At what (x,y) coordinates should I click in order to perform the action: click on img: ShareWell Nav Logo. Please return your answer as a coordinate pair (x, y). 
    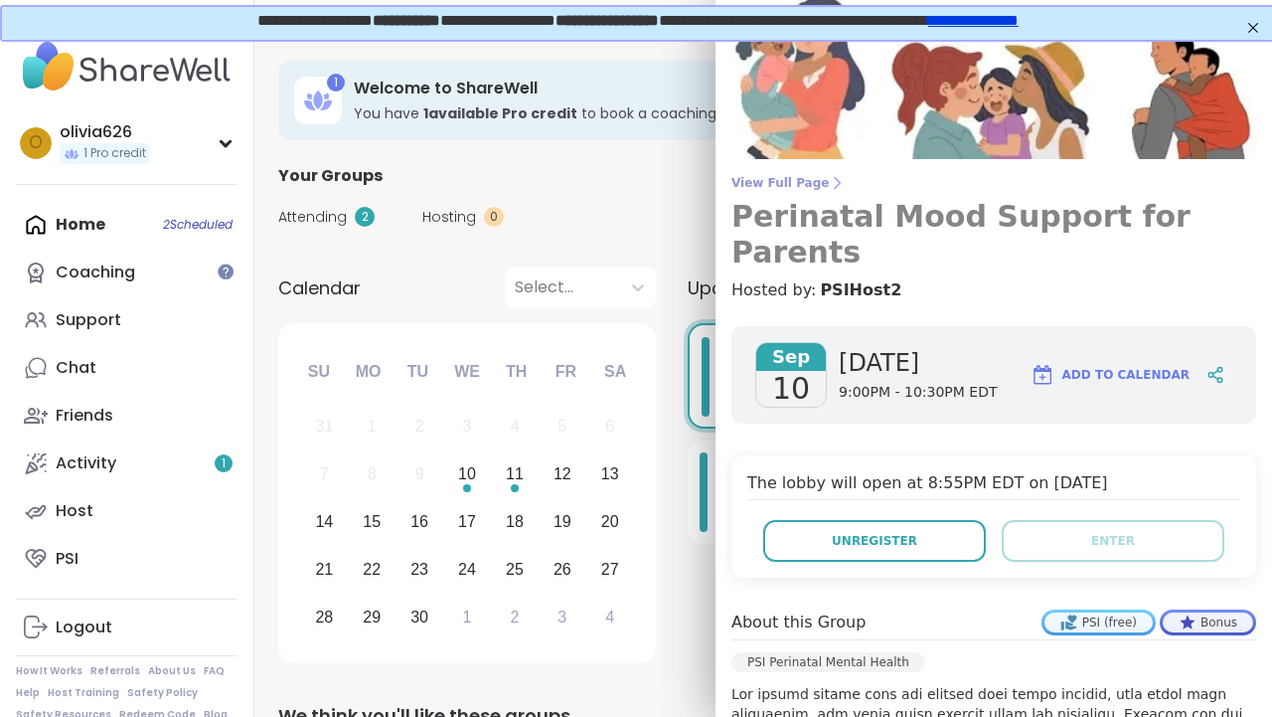
    Looking at the image, I should click on (126, 67).